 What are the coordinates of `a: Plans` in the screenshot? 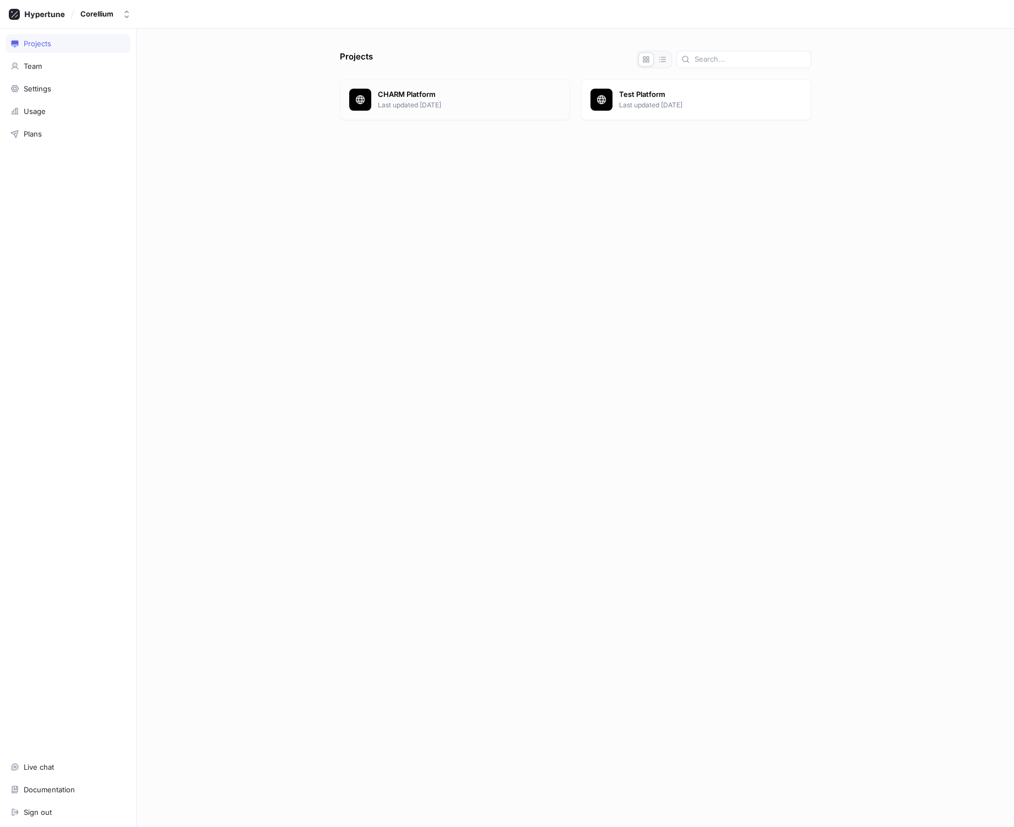 It's located at (68, 134).